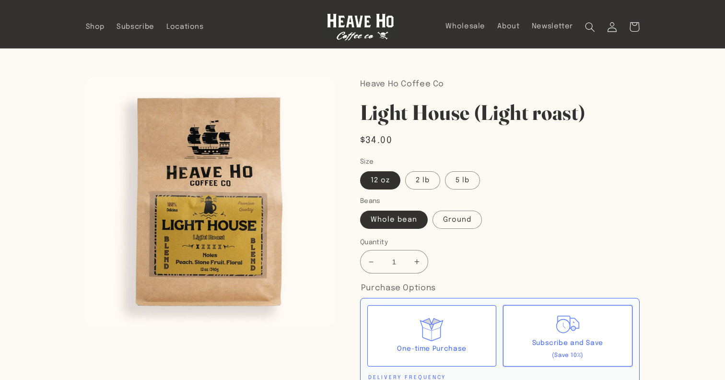  What do you see at coordinates (453, 242) in the screenshot?
I see `label: Quantity` at bounding box center [453, 242].